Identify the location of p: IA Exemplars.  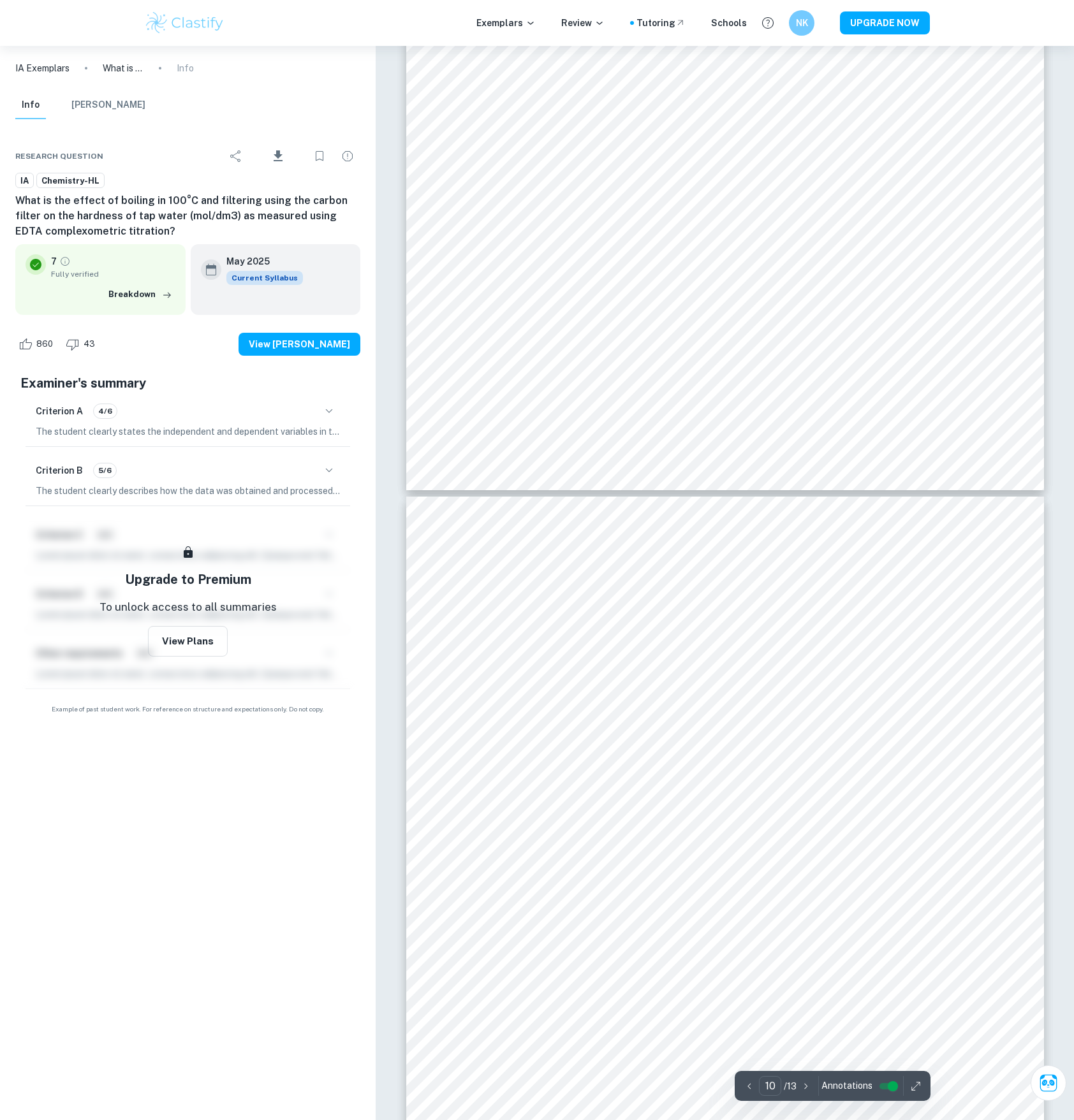
(42, 68).